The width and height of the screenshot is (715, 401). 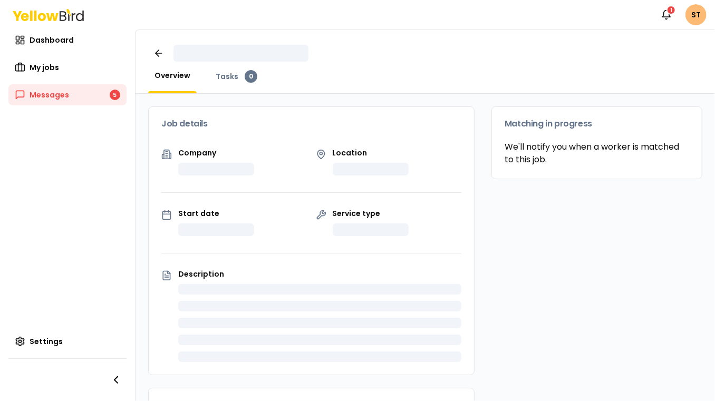 I want to click on div: 0, so click(x=251, y=76).